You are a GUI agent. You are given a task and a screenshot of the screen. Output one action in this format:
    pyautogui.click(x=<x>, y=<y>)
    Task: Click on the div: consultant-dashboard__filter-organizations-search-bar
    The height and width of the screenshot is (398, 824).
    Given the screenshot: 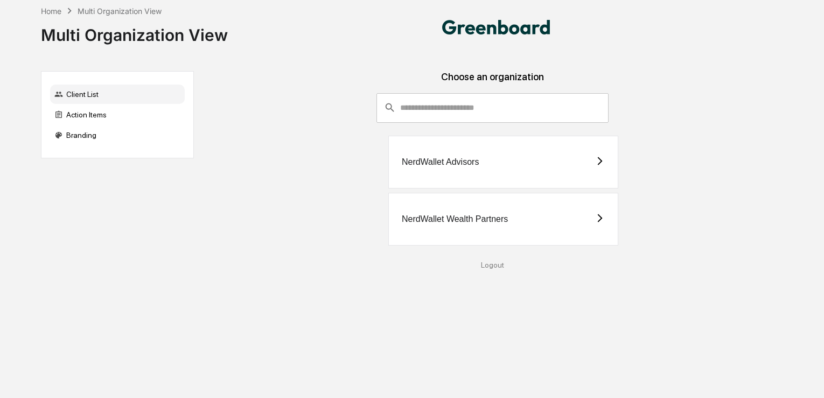 What is the action you would take?
    pyautogui.click(x=492, y=108)
    